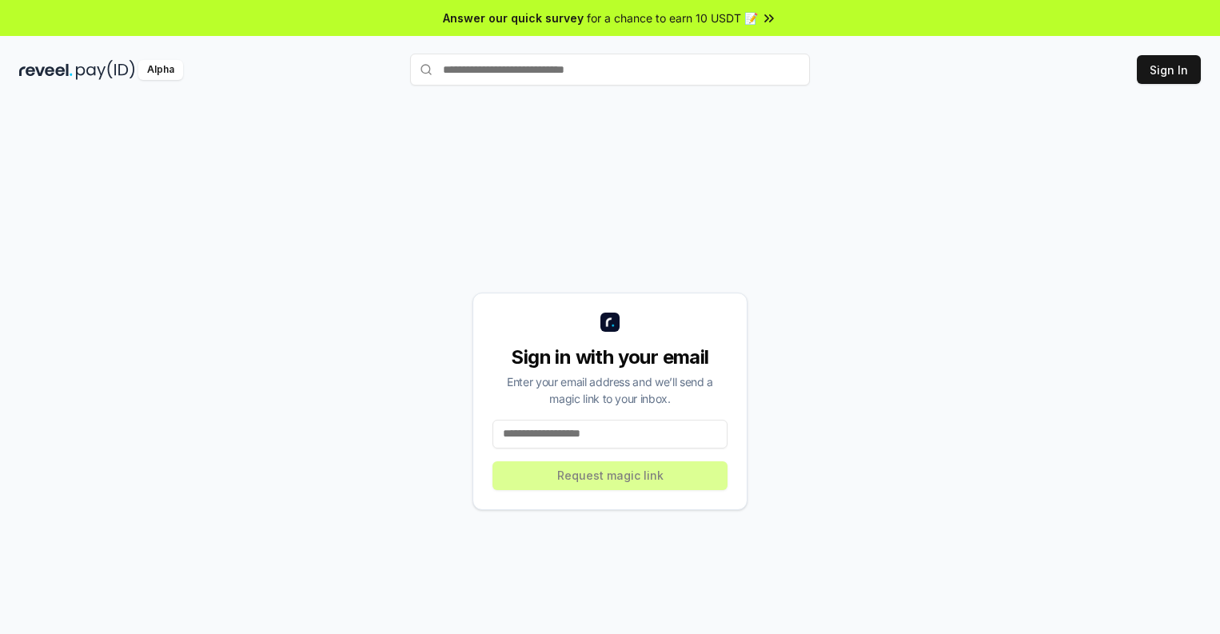 This screenshot has height=634, width=1220. I want to click on span: for a chance to earn 10 USDT 📝, so click(672, 18).